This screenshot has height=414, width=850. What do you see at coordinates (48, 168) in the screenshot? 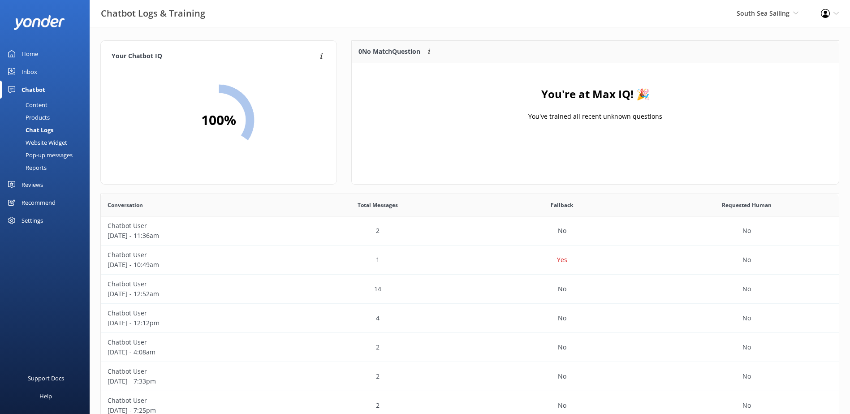
I see `a: Reports` at bounding box center [48, 168].